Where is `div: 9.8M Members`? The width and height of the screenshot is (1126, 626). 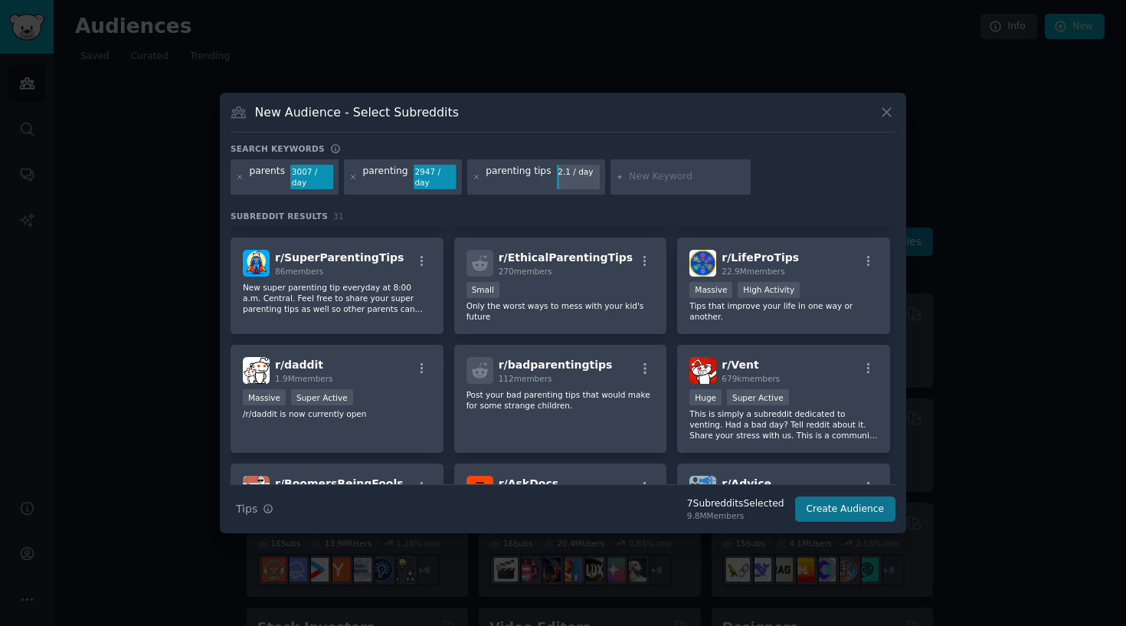 div: 9.8M Members is located at coordinates (735, 515).